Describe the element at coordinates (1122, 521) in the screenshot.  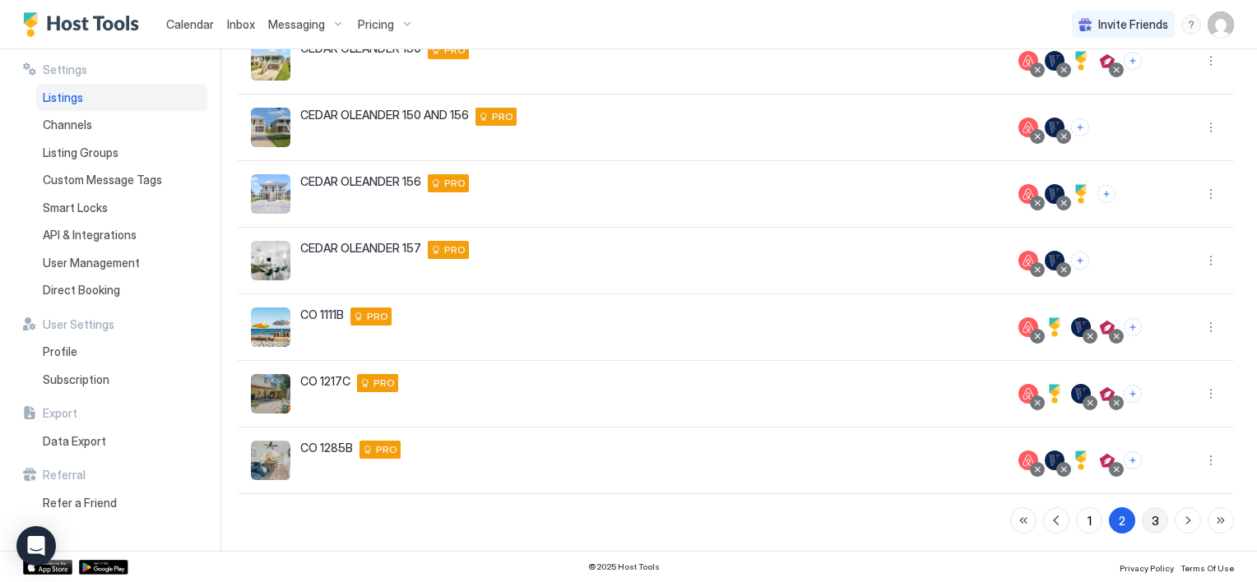
I see `div: 2` at that location.